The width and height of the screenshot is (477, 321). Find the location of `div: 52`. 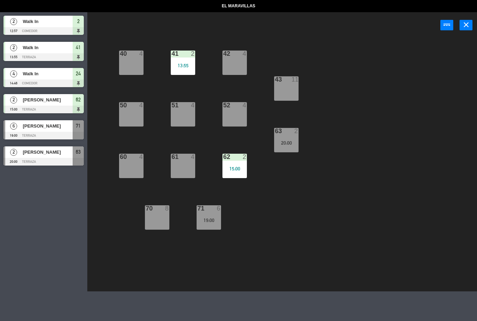

div: 52 is located at coordinates (223, 105).